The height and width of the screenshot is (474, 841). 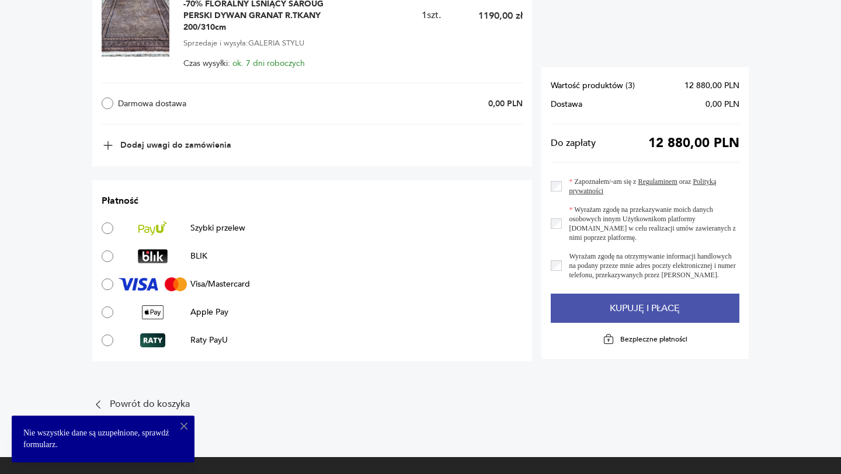 What do you see at coordinates (152, 284) in the screenshot?
I see `img: Visa/Mastercard` at bounding box center [152, 284].